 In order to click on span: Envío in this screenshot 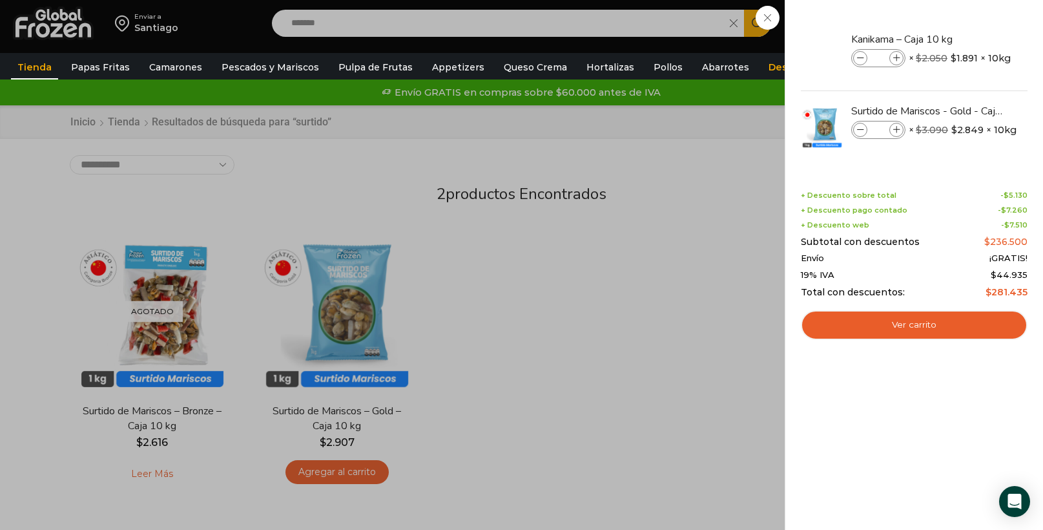, I will do `click(813, 258)`.